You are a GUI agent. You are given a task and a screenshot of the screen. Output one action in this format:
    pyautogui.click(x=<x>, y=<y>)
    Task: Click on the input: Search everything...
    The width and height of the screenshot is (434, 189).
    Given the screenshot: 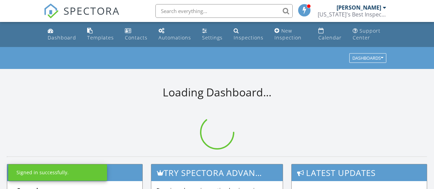 What is the action you would take?
    pyautogui.click(x=224, y=11)
    